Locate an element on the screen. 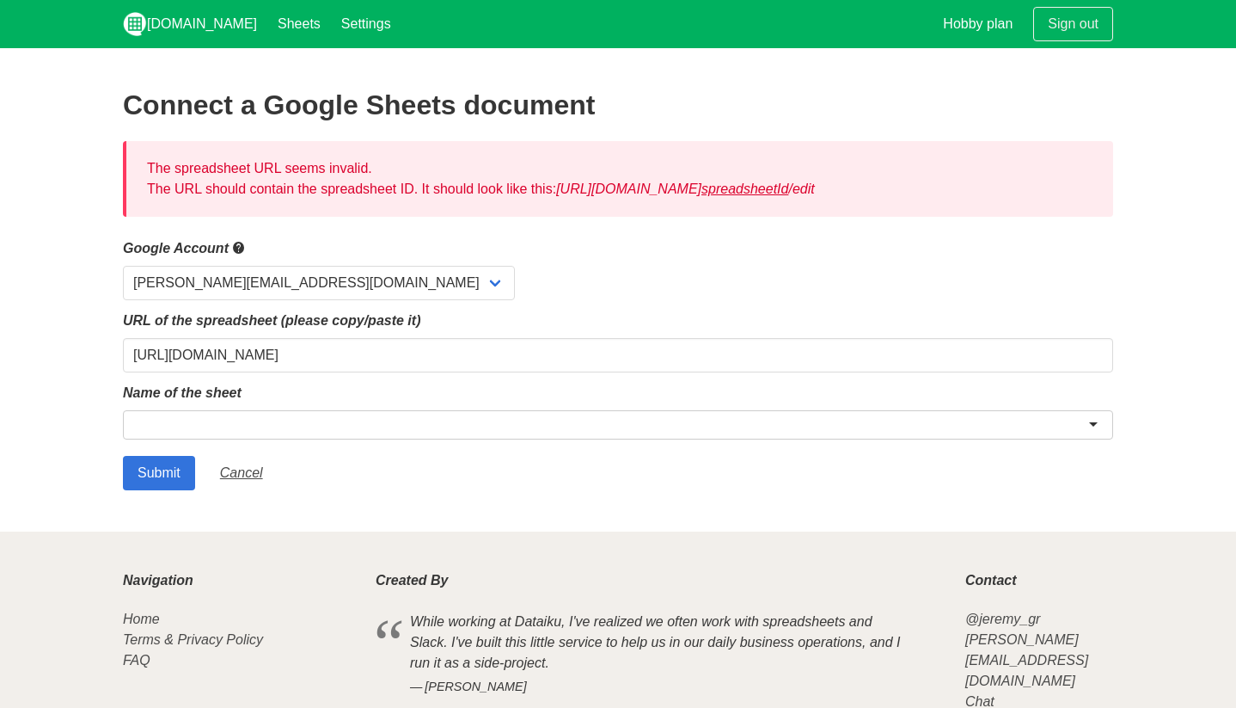 The width and height of the screenshot is (1236, 708). blockquote: While working at Dataiku, I've realized we often work with spreadsheets and Slack. I've built thi... is located at coordinates (660, 653).